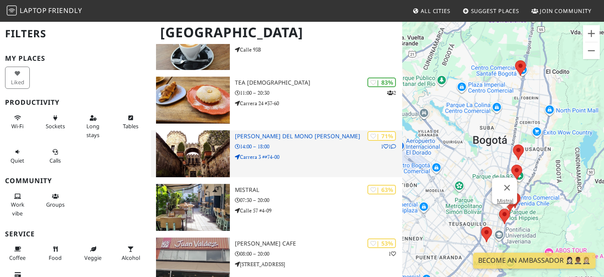  Describe the element at coordinates (44, 11) in the screenshot. I see `a: LaptopFriendly LaptopFriendly` at that location.